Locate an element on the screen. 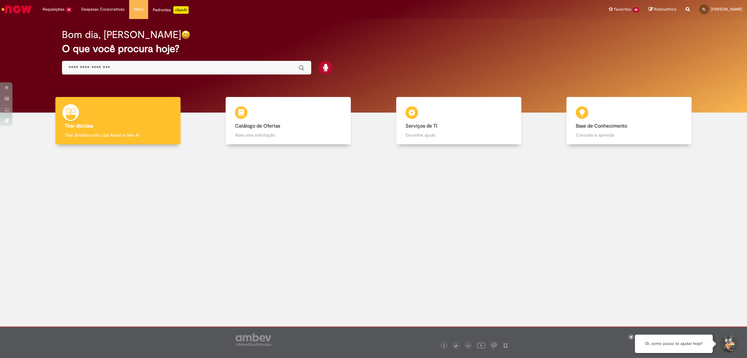 This screenshot has height=358, width=747. b: Catálogo de Ofertas is located at coordinates (258, 126).